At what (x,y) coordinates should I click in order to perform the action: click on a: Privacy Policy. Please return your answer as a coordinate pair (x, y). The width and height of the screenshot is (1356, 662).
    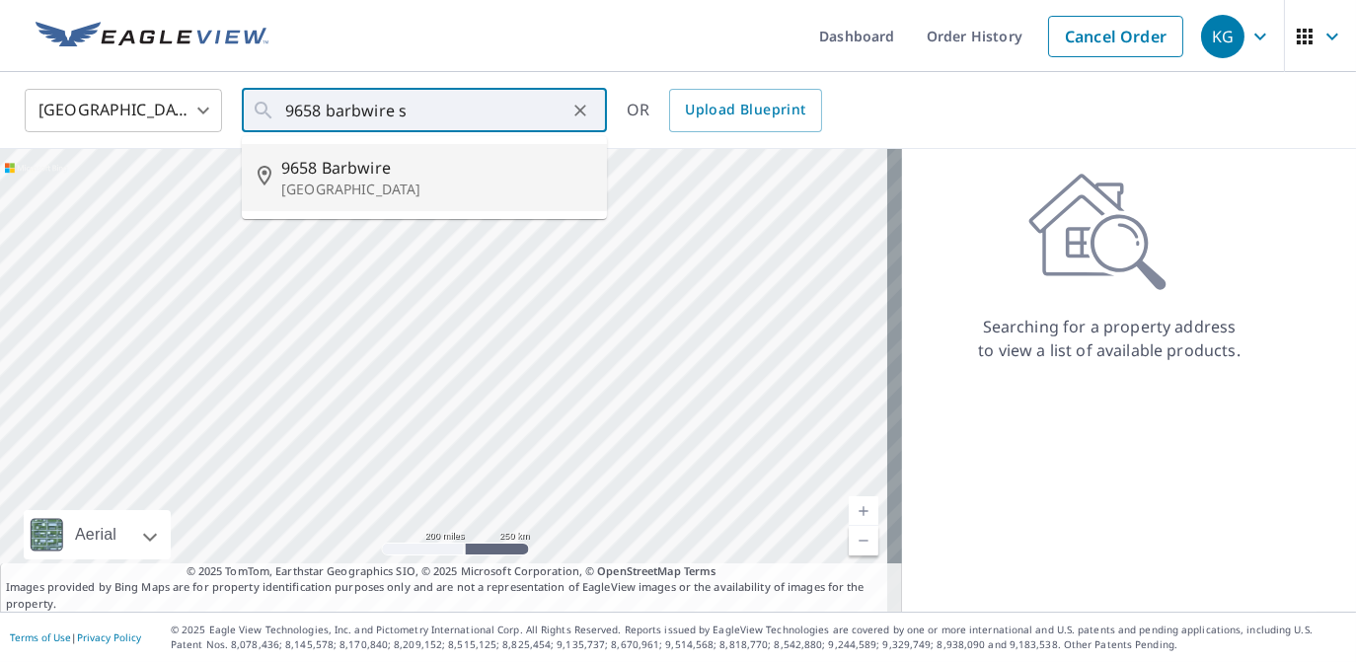
    Looking at the image, I should click on (109, 638).